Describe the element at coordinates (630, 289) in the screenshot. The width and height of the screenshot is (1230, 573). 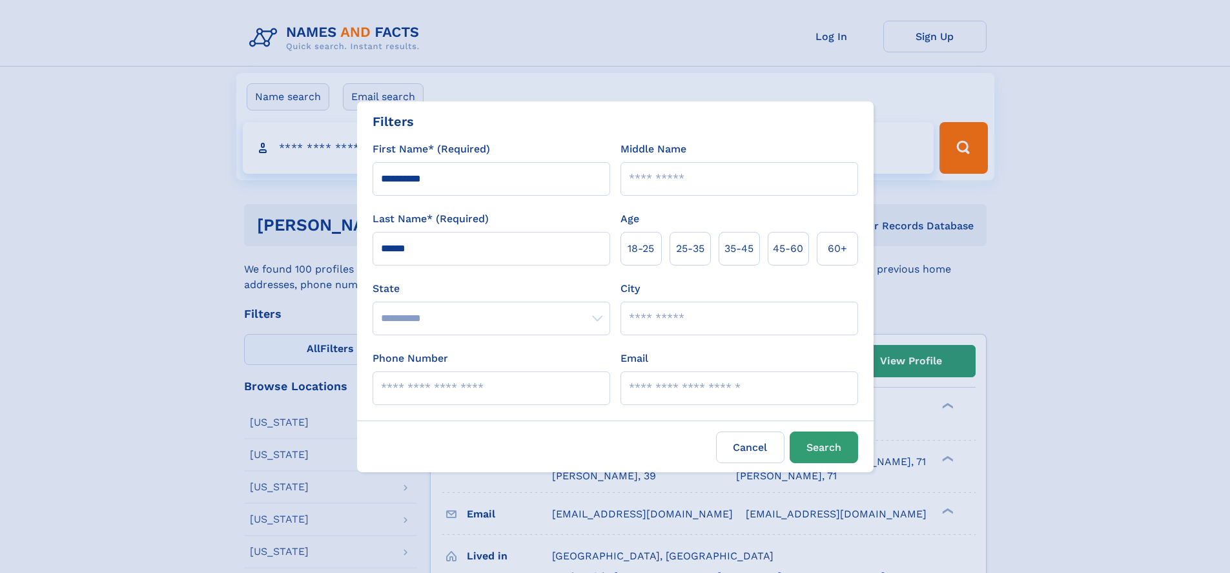
I see `label: City` at that location.